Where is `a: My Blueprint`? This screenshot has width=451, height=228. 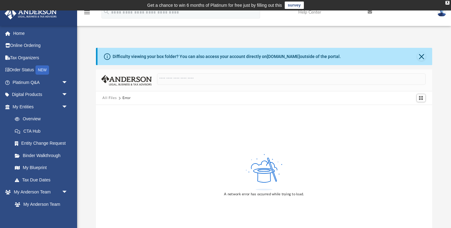
a: My Blueprint is located at coordinates (41, 168).